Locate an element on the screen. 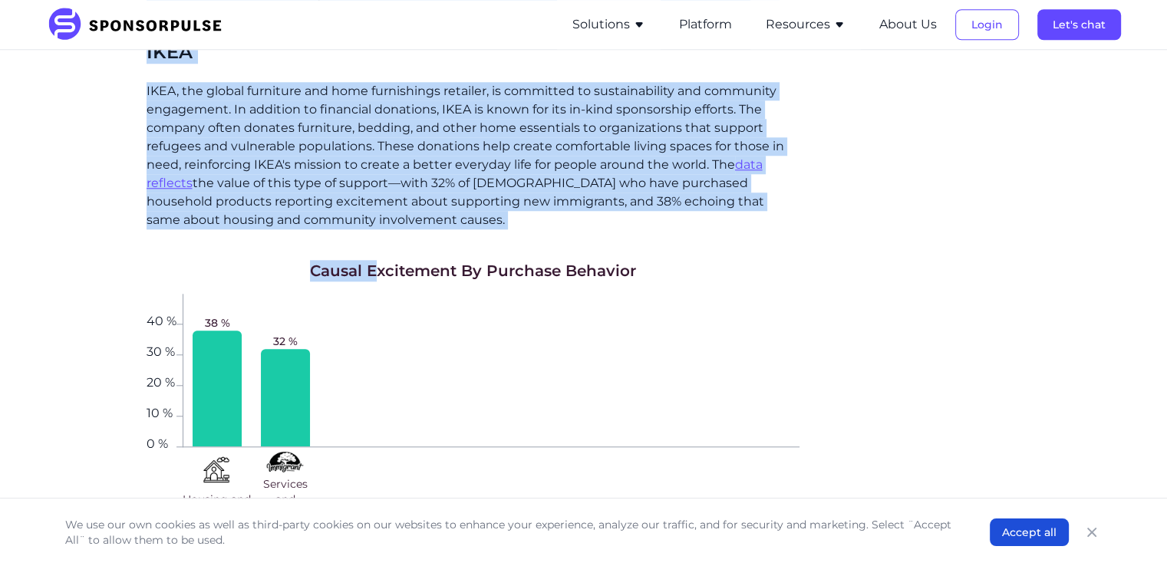 This screenshot has width=1167, height=566. p: IKEA, the global furniture and home furnishings retailer, is committed to sustainability and comm... is located at coordinates (473, 156).